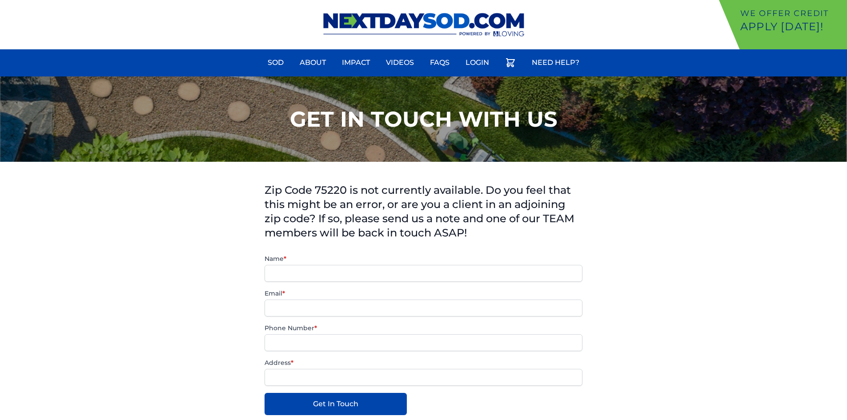 The image size is (847, 420). I want to click on label: Phone Number, so click(423, 328).